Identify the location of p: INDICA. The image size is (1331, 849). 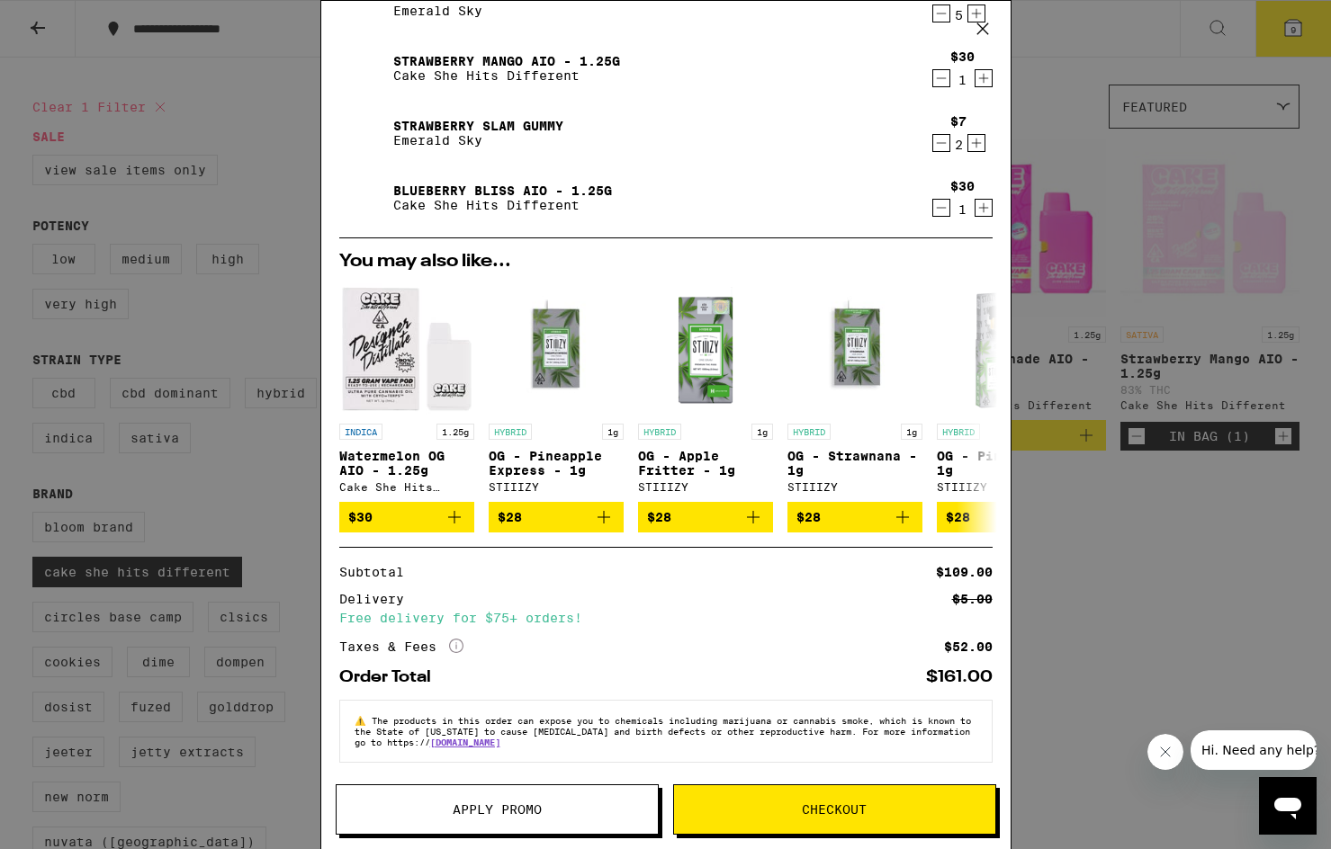
(361, 432).